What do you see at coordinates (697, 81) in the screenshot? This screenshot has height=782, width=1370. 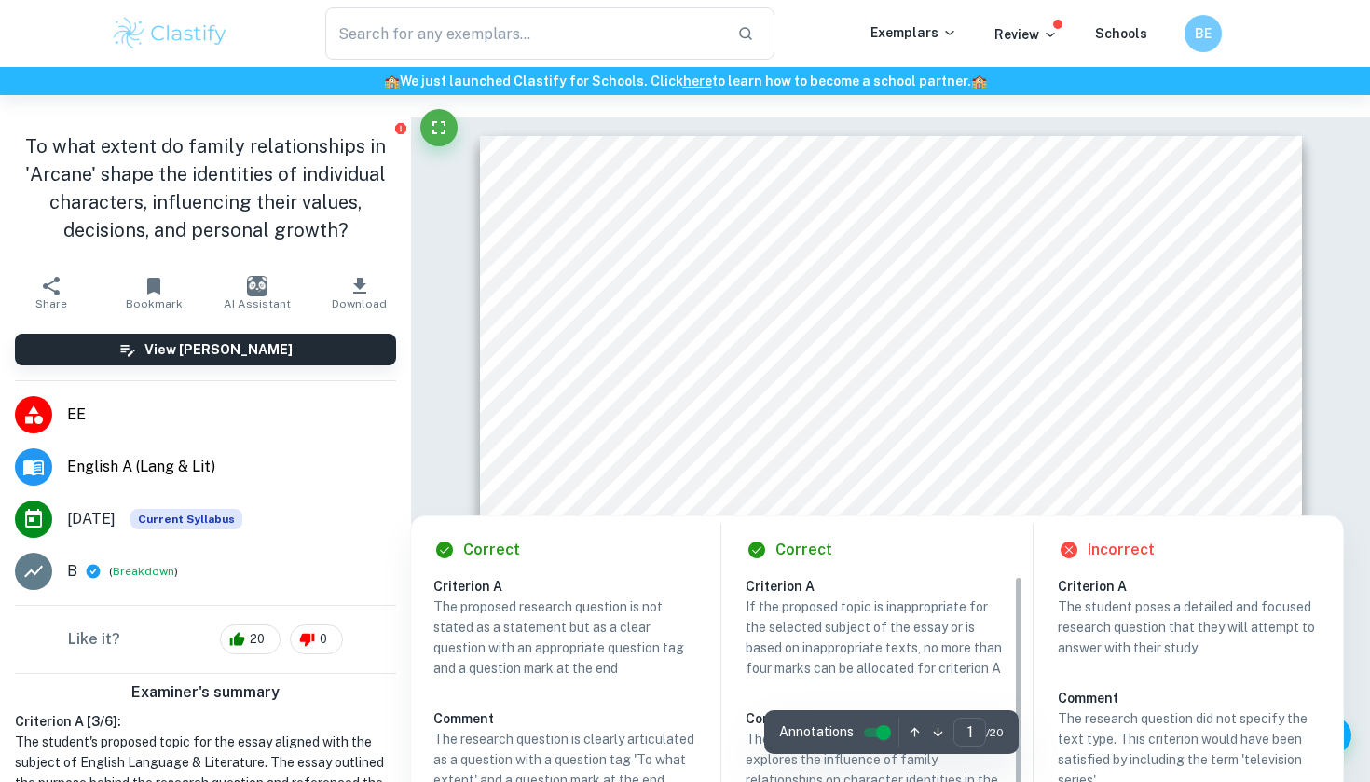 I see `a: here` at bounding box center [697, 81].